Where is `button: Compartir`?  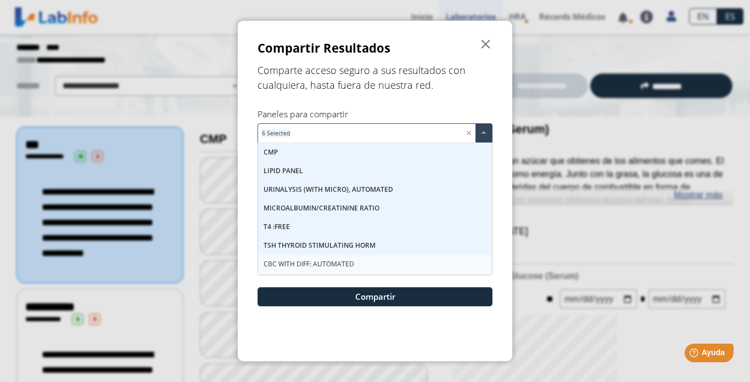 button: Compartir is located at coordinates (375, 297).